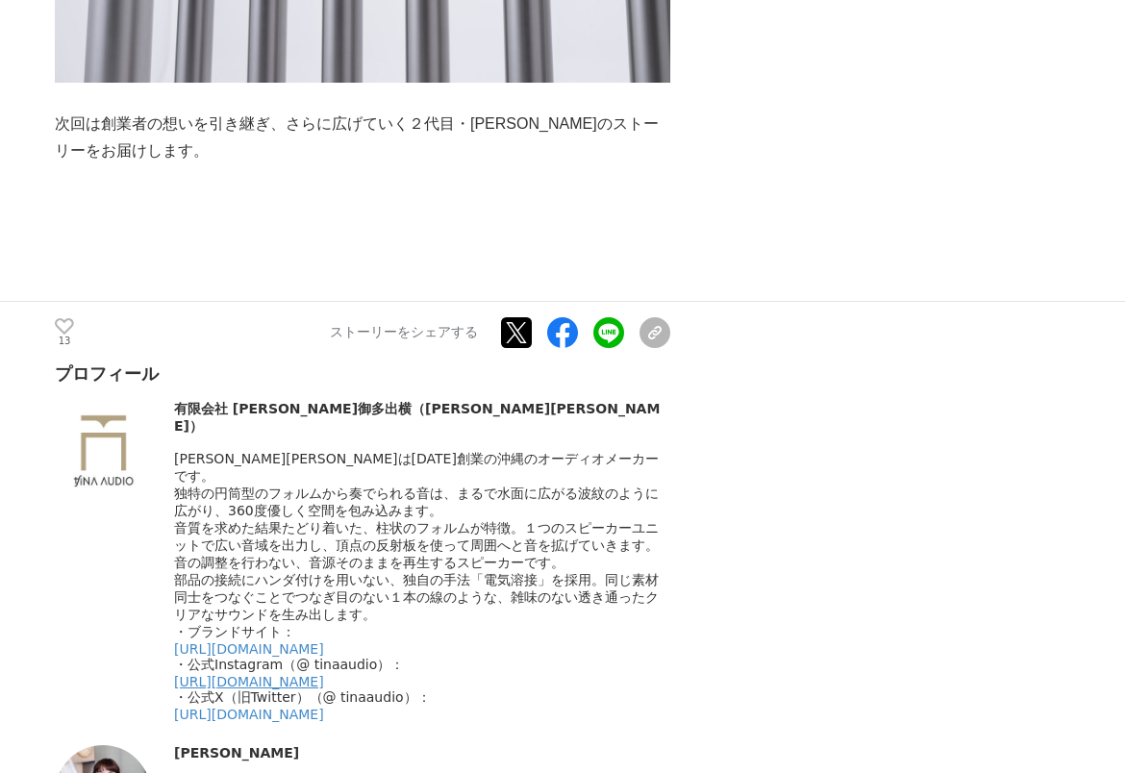 The image size is (1129, 773). Describe the element at coordinates (289, 665) in the screenshot. I see `span: ・公式Instagram（@ tinaaudio）：` at that location.